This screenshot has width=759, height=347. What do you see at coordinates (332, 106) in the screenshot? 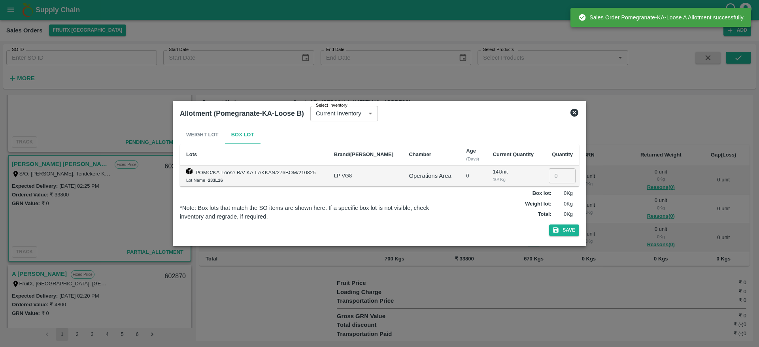
I see `label: Select Inventory` at bounding box center [332, 106].